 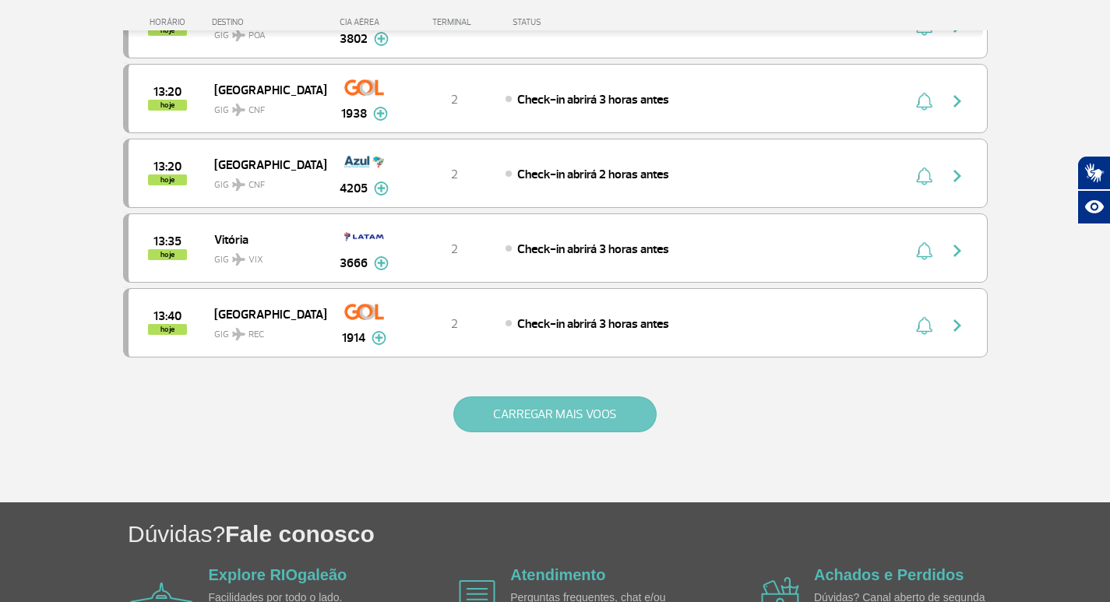 I want to click on span: Vitória, so click(x=264, y=239).